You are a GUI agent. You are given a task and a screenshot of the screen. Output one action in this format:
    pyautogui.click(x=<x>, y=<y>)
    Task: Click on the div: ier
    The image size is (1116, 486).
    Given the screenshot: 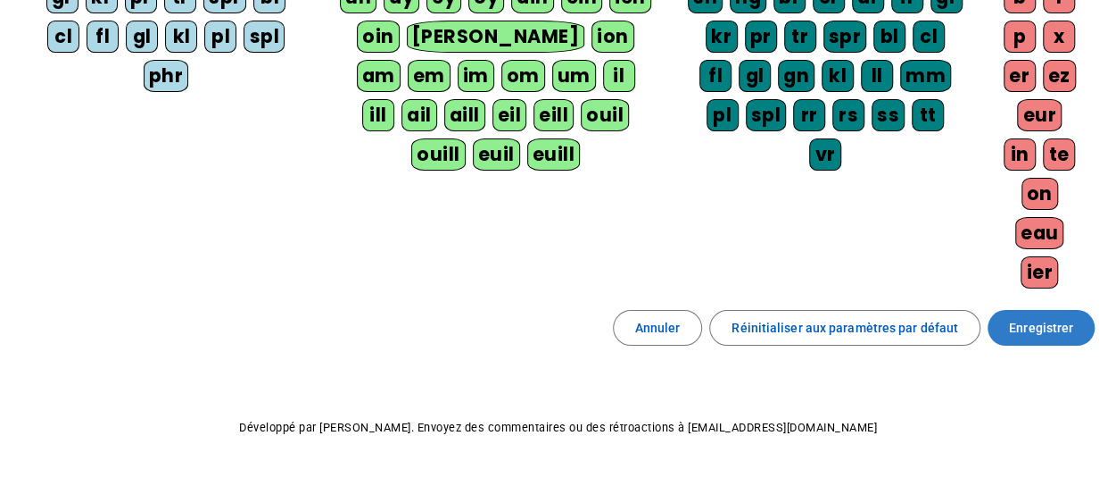 What is the action you would take?
    pyautogui.click(x=1040, y=272)
    